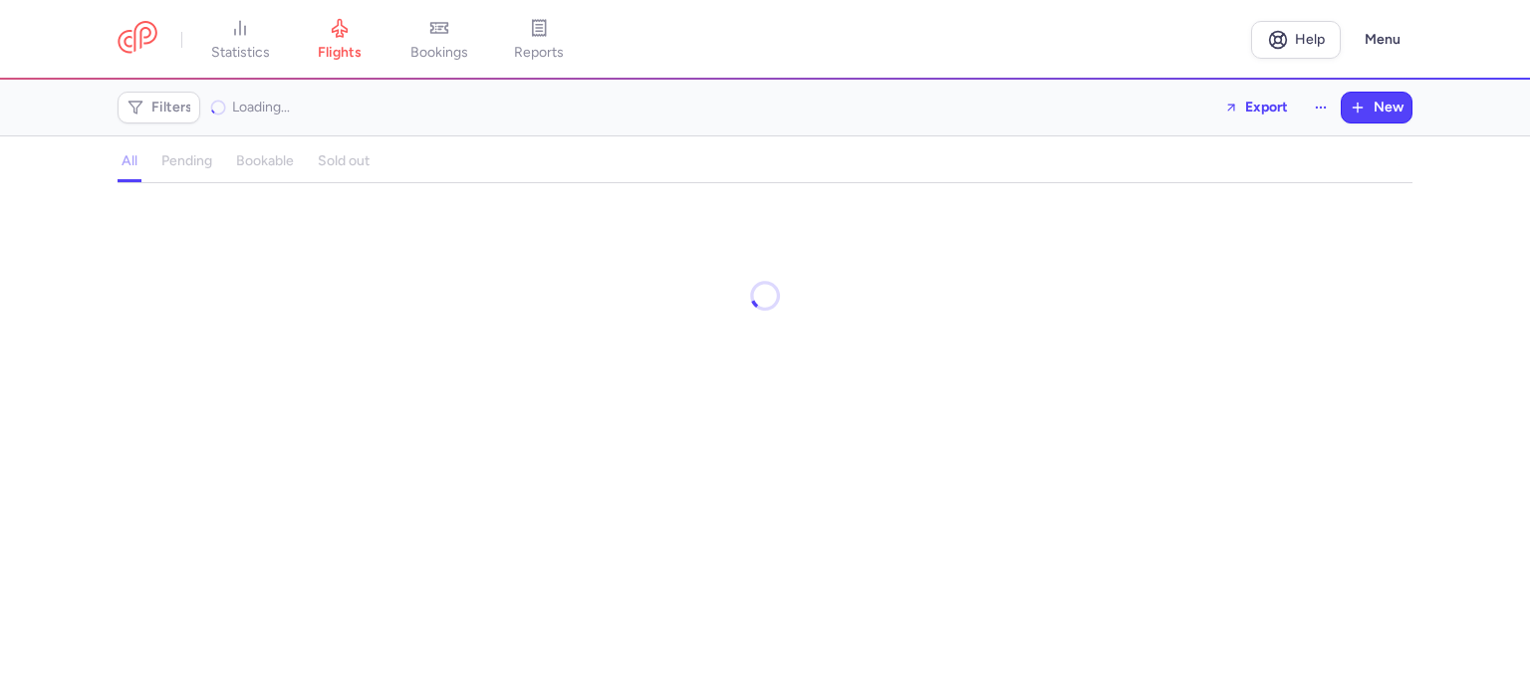  Describe the element at coordinates (261, 107) in the screenshot. I see `span: Loading...` at that location.